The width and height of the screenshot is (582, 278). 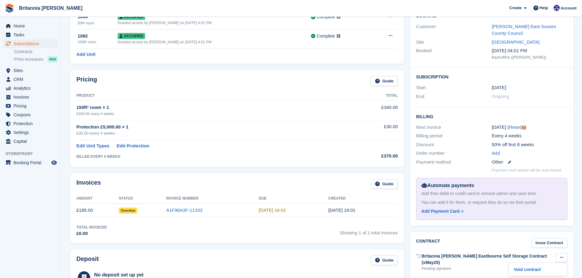 What do you see at coordinates (133, 146) in the screenshot?
I see `a: Edit Protection` at bounding box center [133, 146].